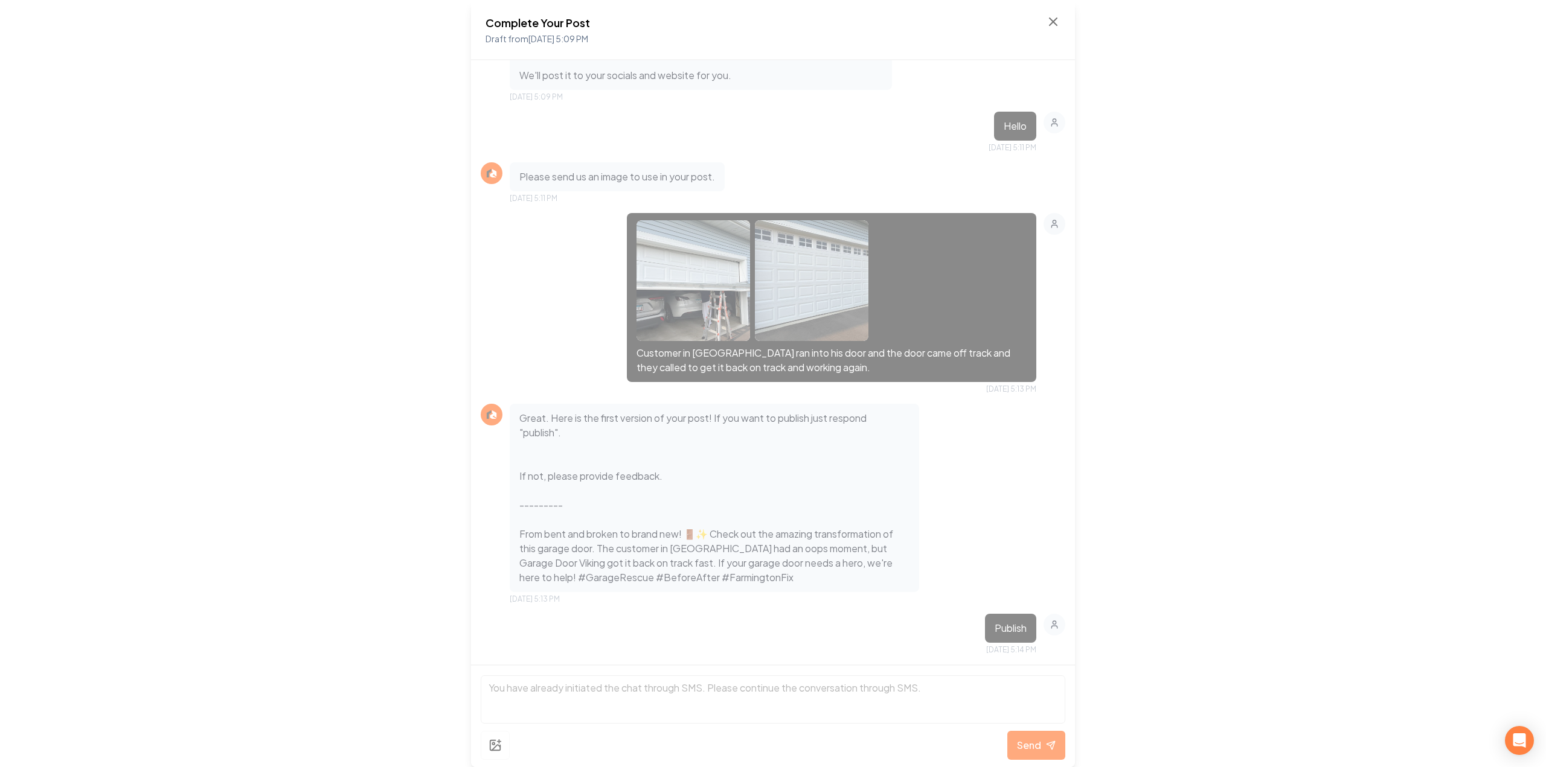 The height and width of the screenshot is (767, 1546). Describe the element at coordinates (1010, 629) in the screenshot. I see `p: Publish` at that location.